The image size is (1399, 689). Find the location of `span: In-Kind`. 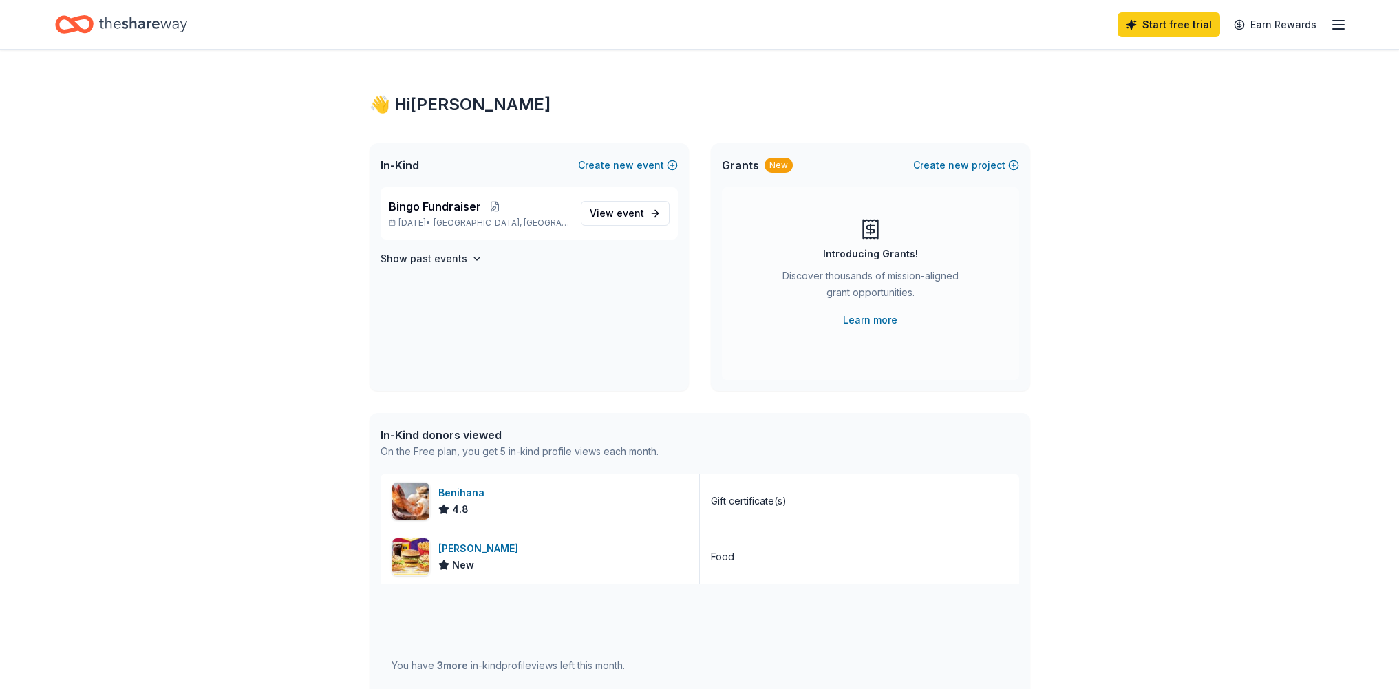

span: In-Kind is located at coordinates (400, 165).